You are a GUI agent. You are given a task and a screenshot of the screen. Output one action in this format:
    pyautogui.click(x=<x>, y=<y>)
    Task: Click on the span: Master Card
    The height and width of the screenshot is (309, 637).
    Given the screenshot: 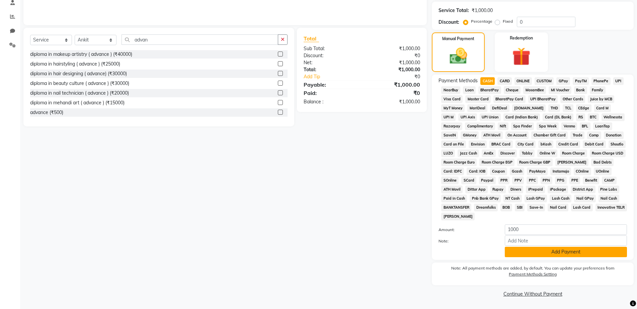 What is the action you would take?
    pyautogui.click(x=478, y=99)
    